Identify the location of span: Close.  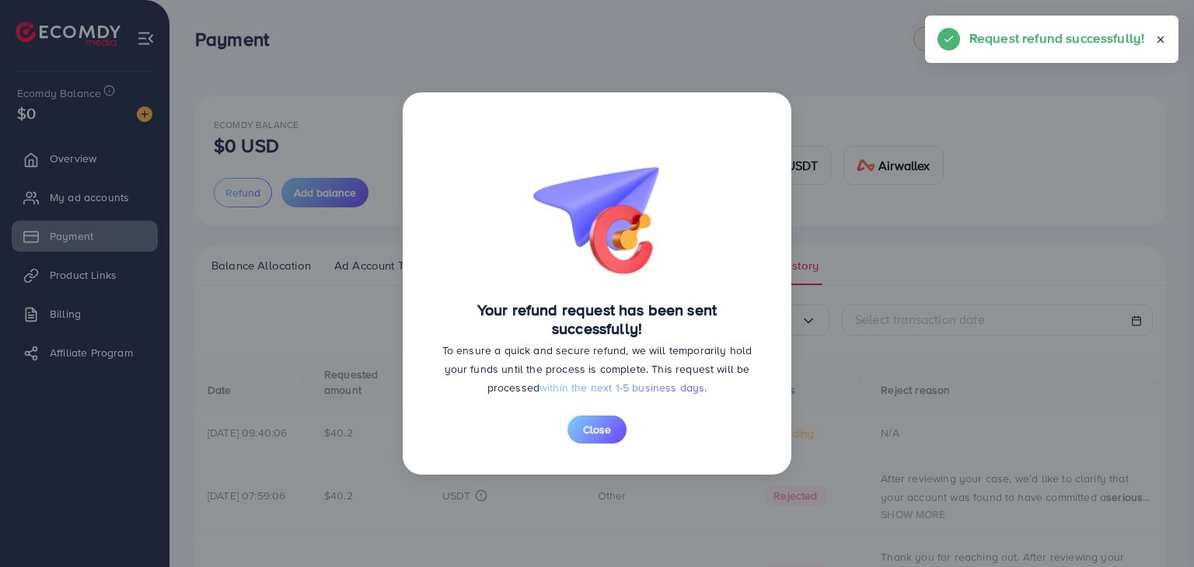
(597, 430).